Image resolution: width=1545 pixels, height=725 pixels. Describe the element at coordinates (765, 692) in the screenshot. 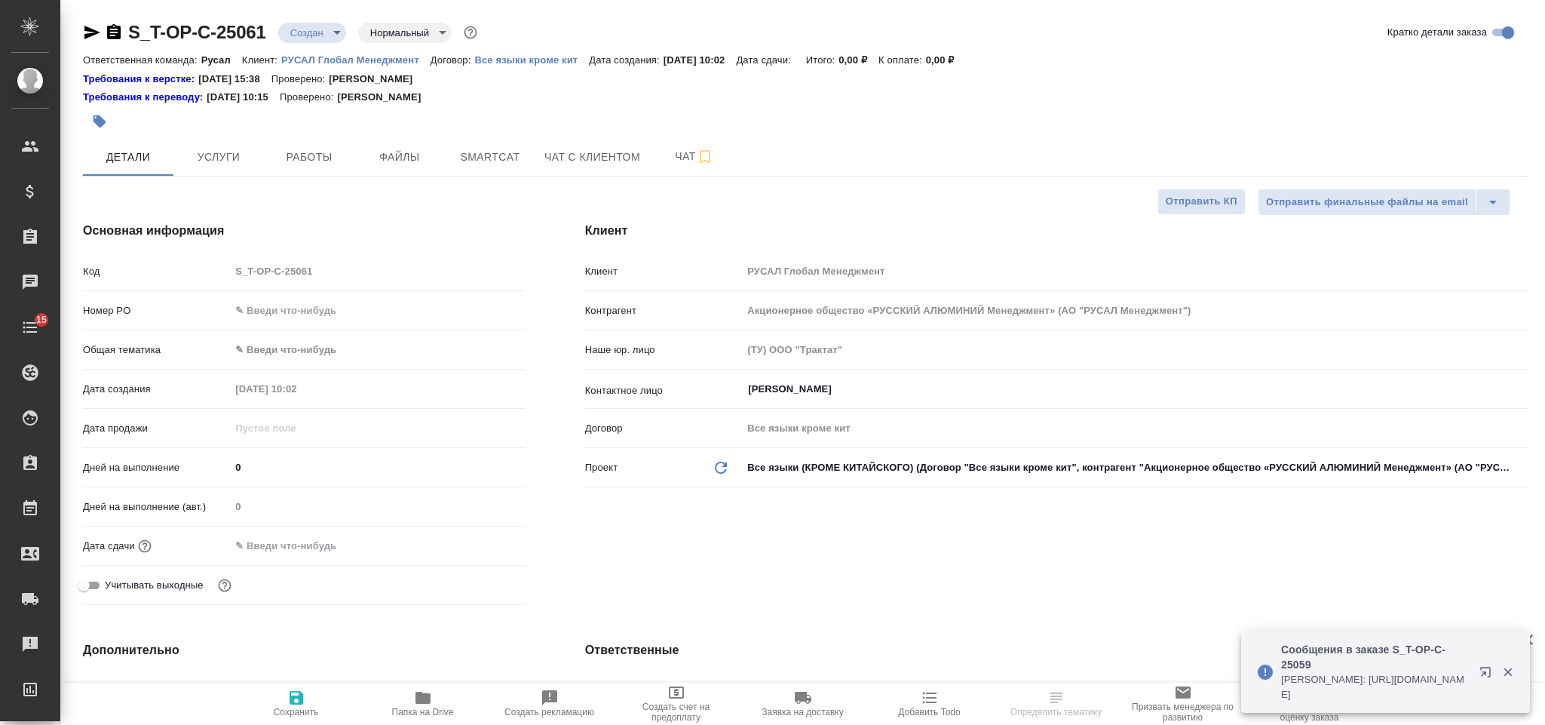

I see `button: Добавить менеджера` at that location.